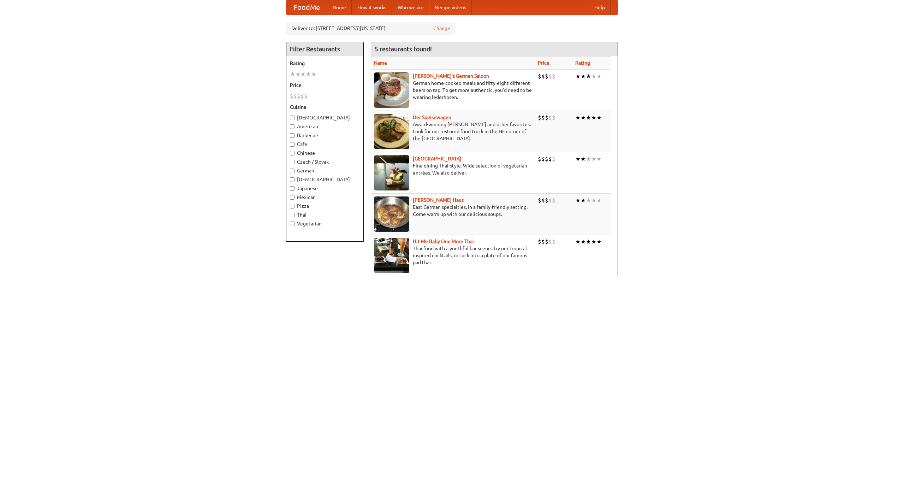  What do you see at coordinates (325, 197) in the screenshot?
I see `label: Mexican` at bounding box center [325, 197].